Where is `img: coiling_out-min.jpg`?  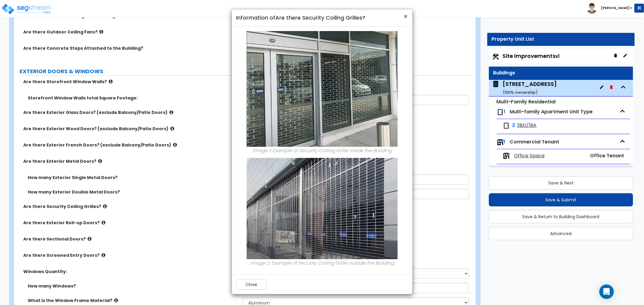 img: coiling_out-min.jpg is located at coordinates (322, 209).